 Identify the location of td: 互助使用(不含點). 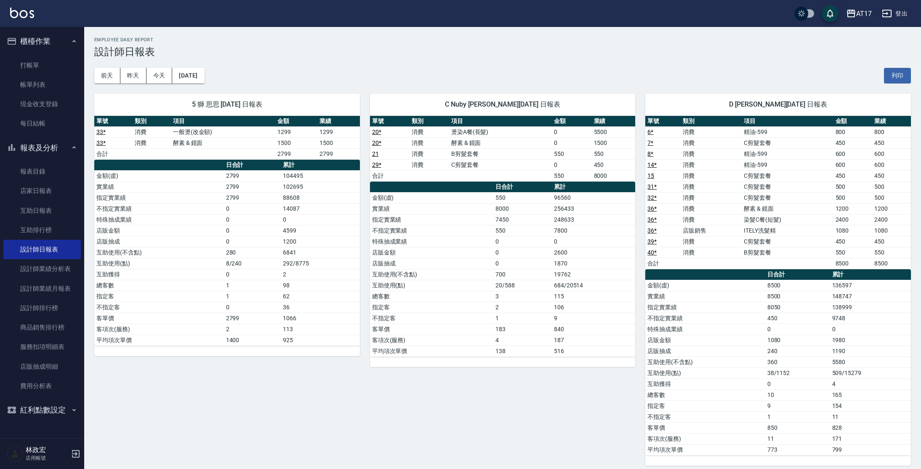
(432, 274).